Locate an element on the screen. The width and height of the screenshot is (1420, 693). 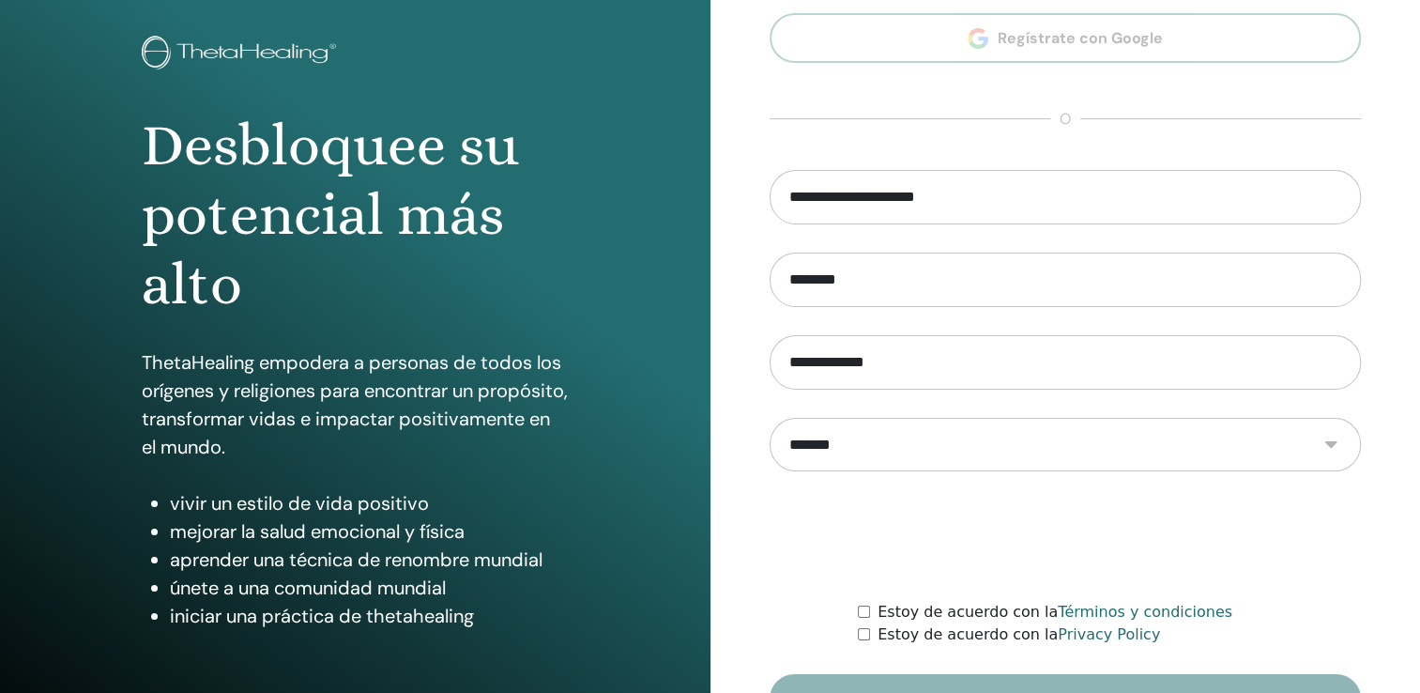
span: o is located at coordinates (1065, 119).